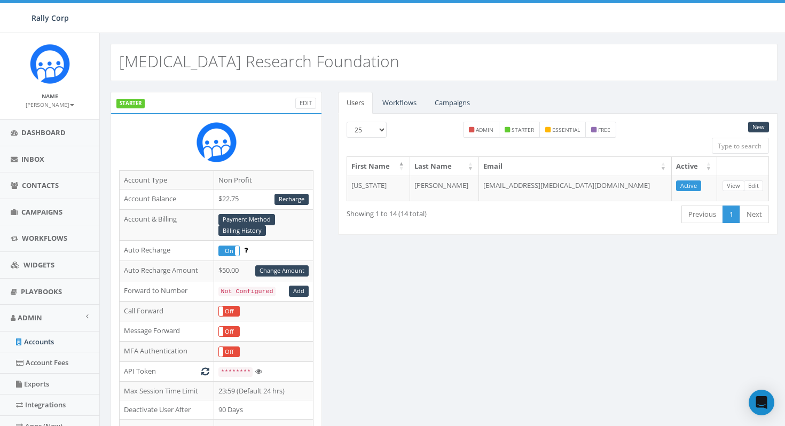  I want to click on td: API Token, so click(167, 372).